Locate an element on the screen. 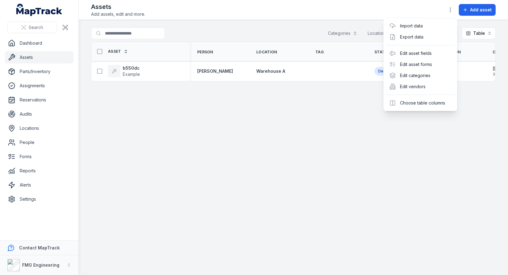 This screenshot has width=508, height=275. a: Import data is located at coordinates (412, 26).